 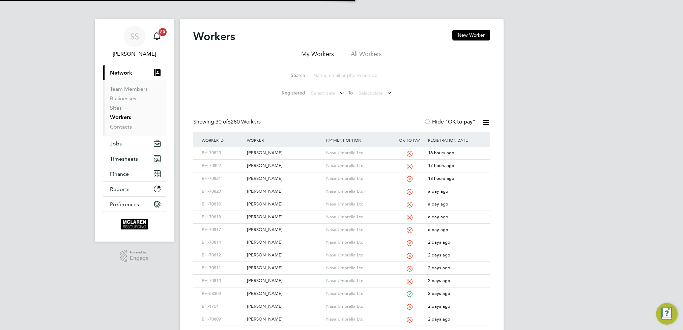 What do you see at coordinates (135, 36) in the screenshot?
I see `span: SS` at bounding box center [135, 36].